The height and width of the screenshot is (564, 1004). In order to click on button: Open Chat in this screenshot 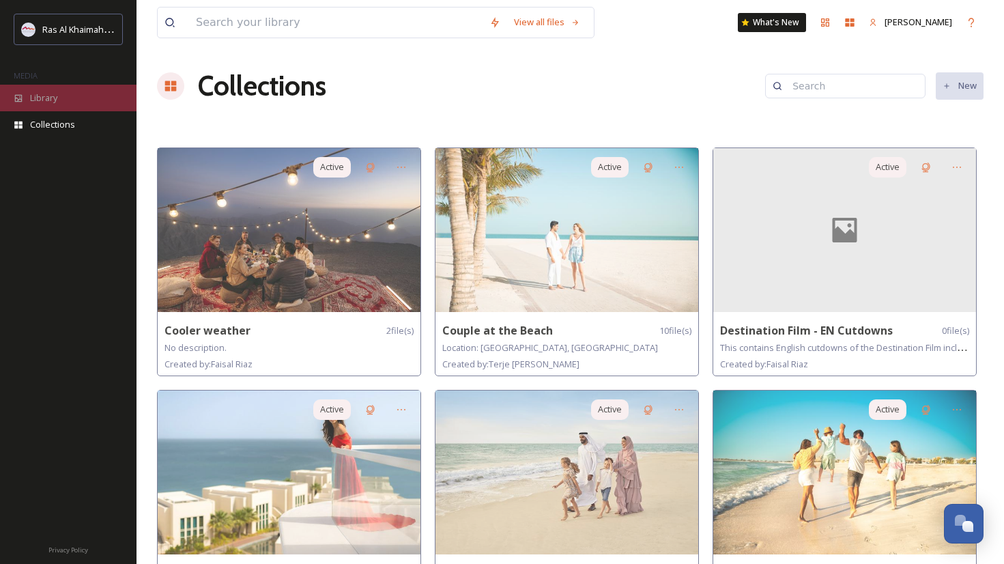, I will do `click(963, 523)`.